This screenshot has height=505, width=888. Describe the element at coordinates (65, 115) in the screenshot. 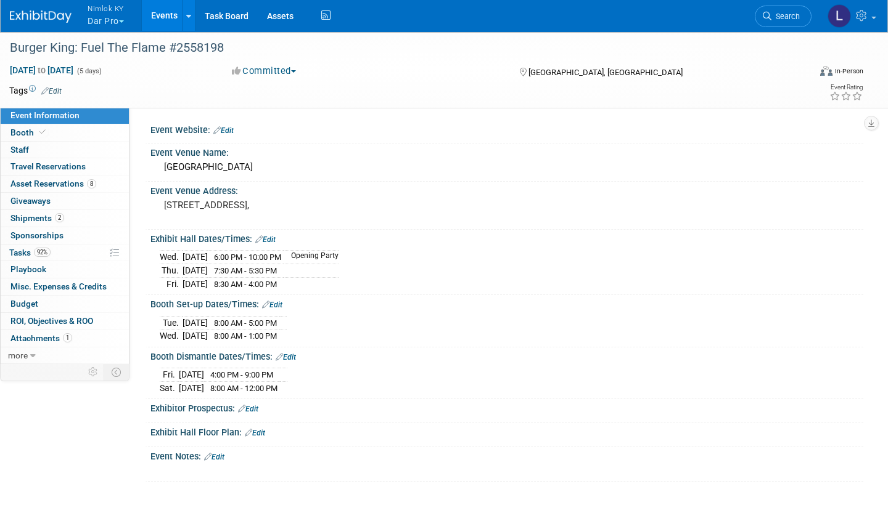

I see `a: Event Information` at that location.